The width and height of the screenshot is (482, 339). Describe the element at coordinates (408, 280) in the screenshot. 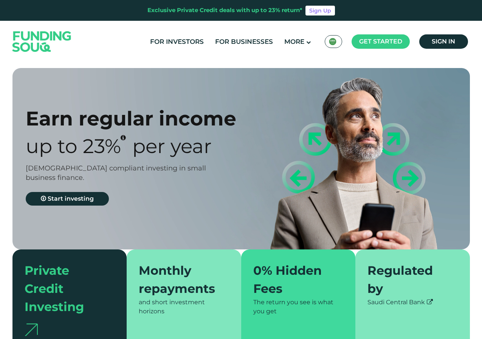

I see `div: Regulated by` at that location.